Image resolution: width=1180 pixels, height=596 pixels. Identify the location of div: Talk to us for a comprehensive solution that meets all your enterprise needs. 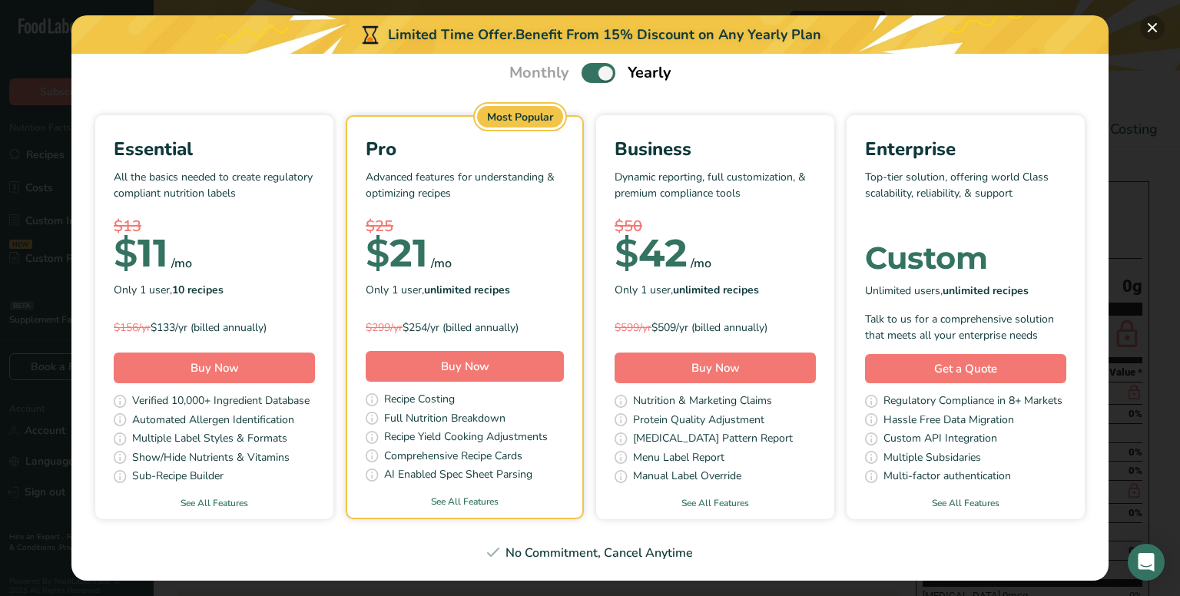
(966, 327).